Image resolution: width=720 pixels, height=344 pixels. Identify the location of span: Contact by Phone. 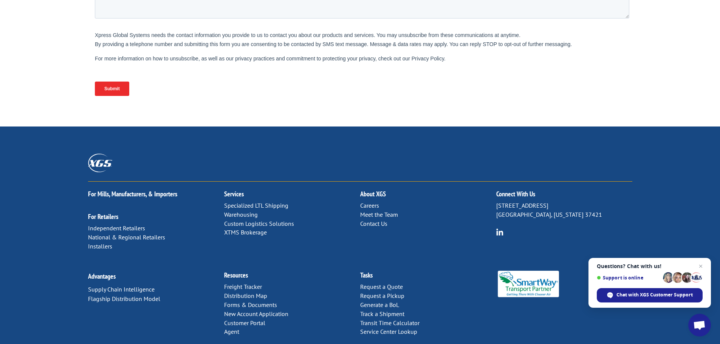
(297, 88).